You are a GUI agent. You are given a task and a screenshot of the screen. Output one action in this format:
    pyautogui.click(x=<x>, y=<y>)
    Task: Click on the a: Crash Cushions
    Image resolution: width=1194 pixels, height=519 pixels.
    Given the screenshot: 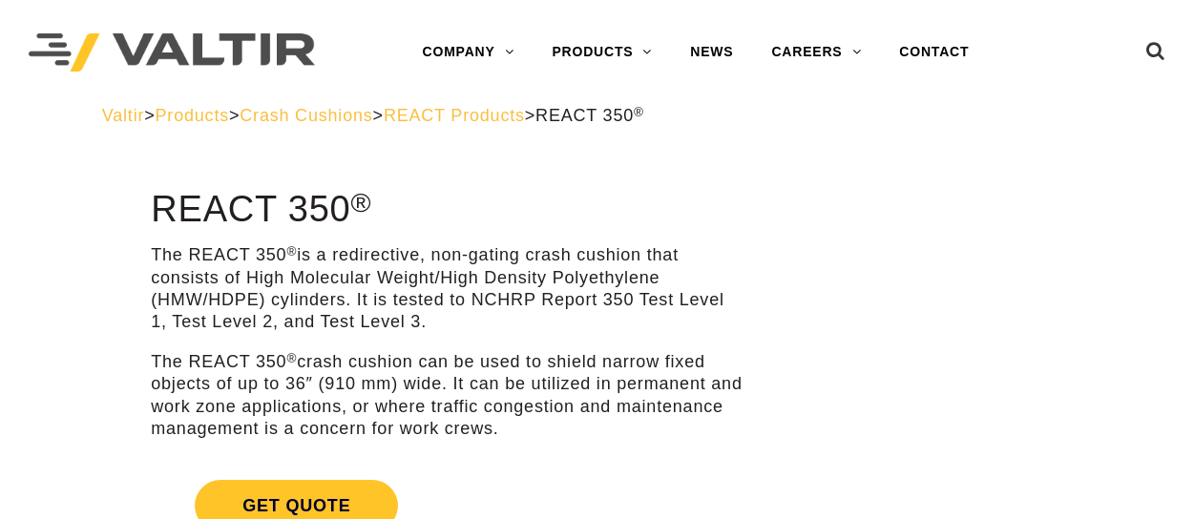 What is the action you would take?
    pyautogui.click(x=305, y=115)
    